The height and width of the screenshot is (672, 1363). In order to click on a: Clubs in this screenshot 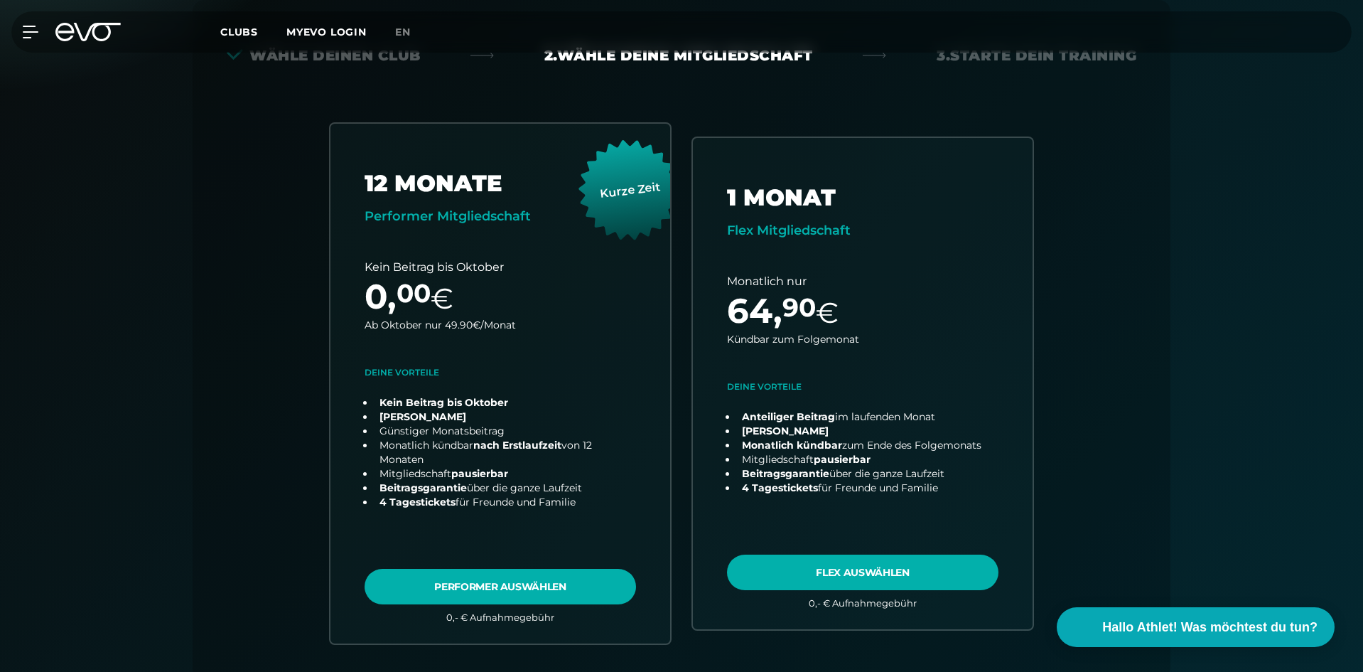, I will do `click(253, 31)`.